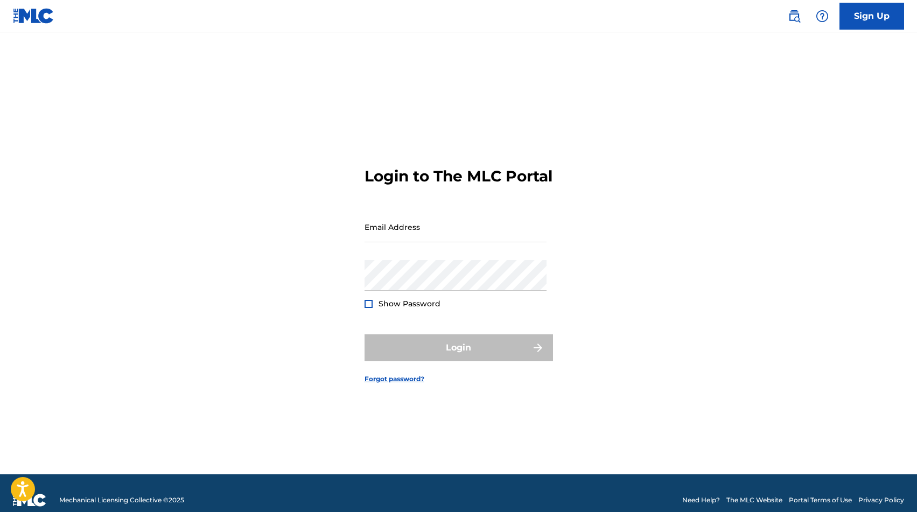 The image size is (917, 512). What do you see at coordinates (394, 379) in the screenshot?
I see `a: Forgot password?` at bounding box center [394, 379].